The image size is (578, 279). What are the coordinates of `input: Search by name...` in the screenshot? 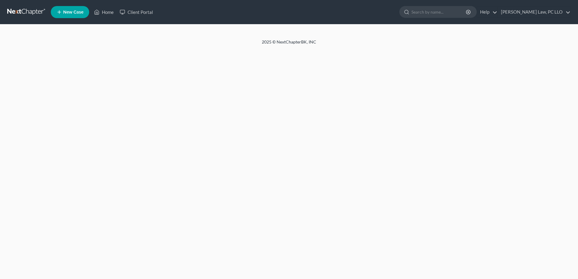 It's located at (439, 12).